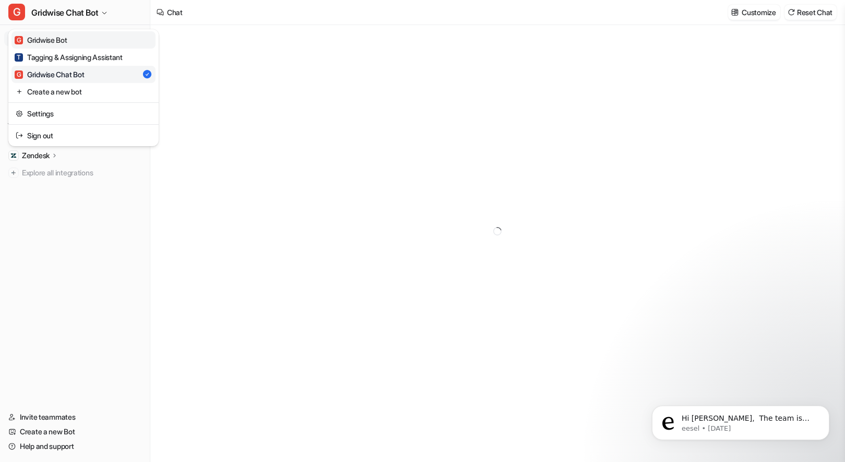  I want to click on div: Gridwise Bot, so click(41, 40).